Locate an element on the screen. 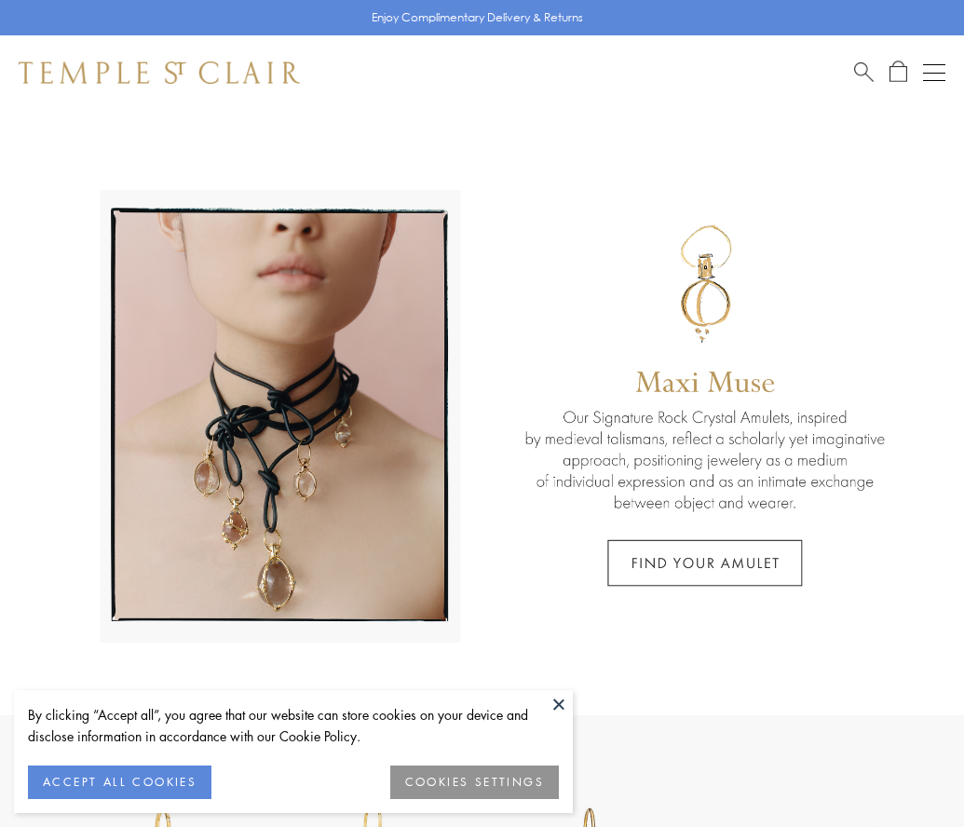 This screenshot has height=827, width=964. button: COOKIES SETTINGS is located at coordinates (474, 783).